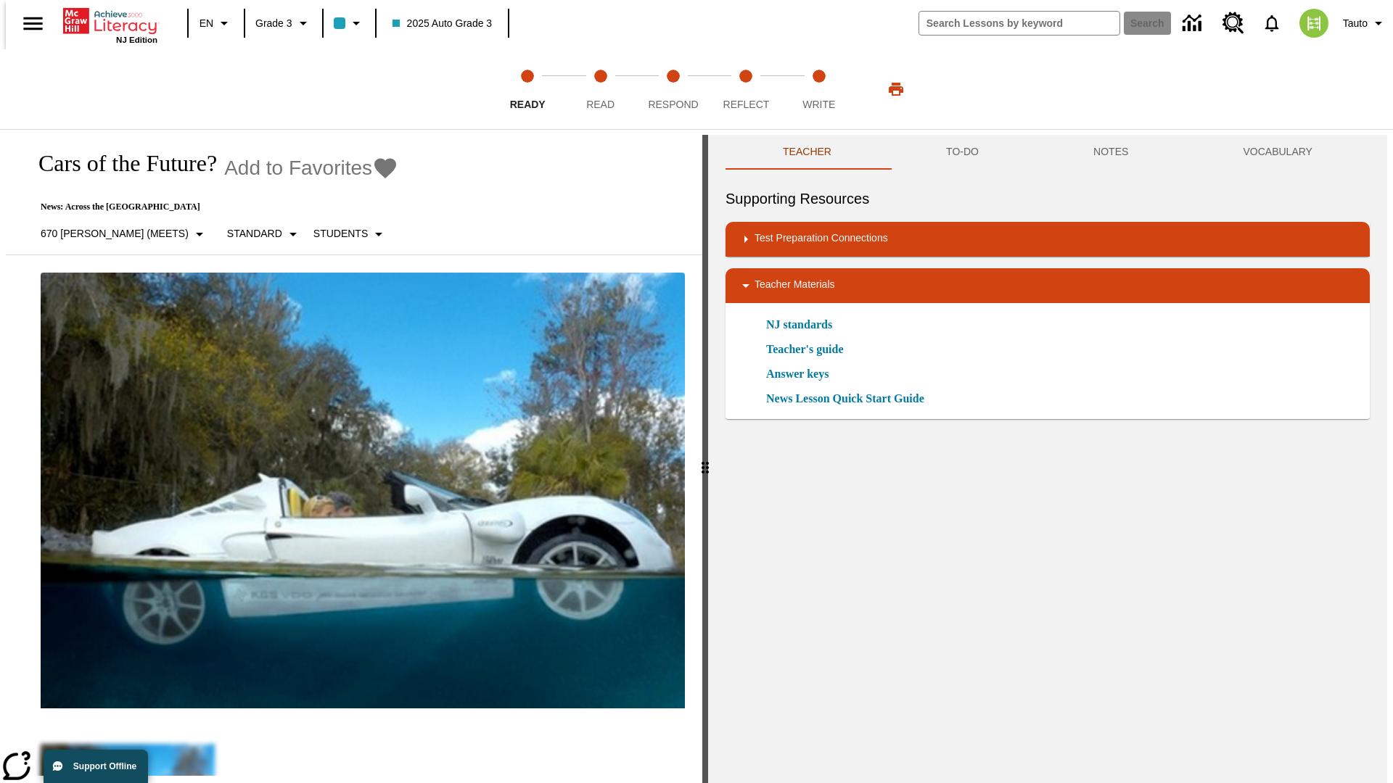  Describe the element at coordinates (845, 399) in the screenshot. I see `a: News Lesson Quick Start Guide, Will open in new browser window or tab` at that location.